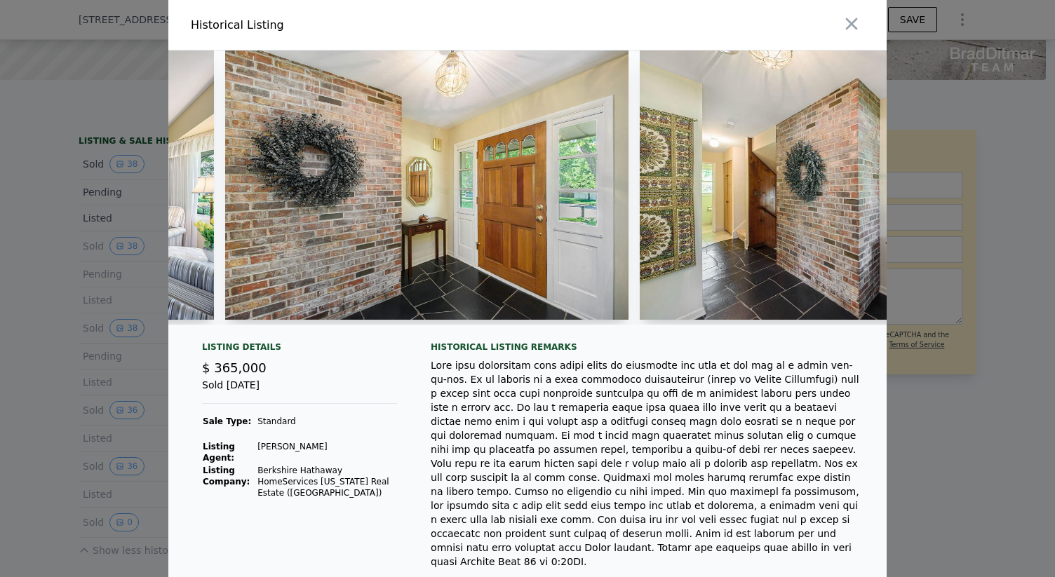 The height and width of the screenshot is (577, 1055). What do you see at coordinates (227, 422) in the screenshot?
I see `strong: Sale Type:` at bounding box center [227, 422].